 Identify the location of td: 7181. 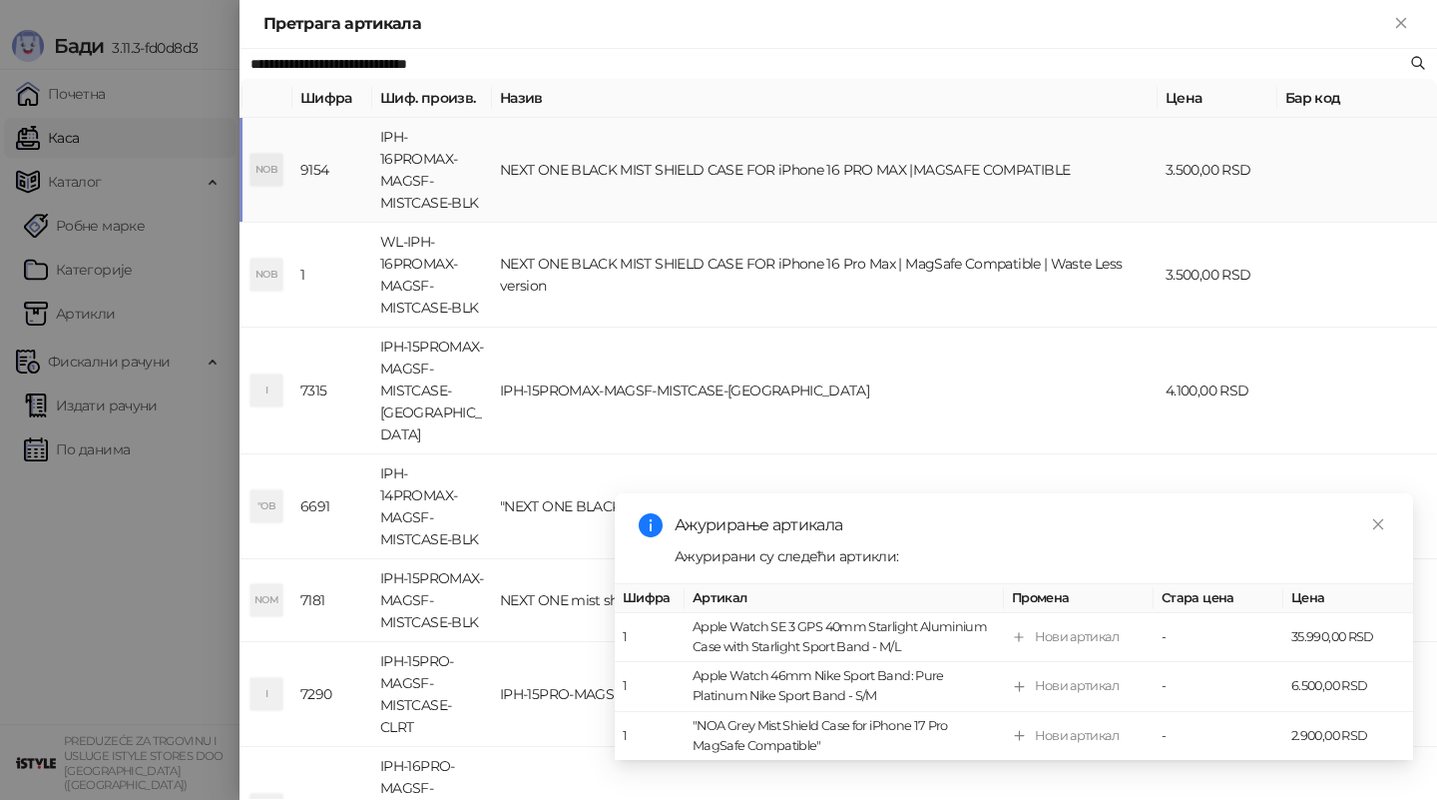
(332, 600).